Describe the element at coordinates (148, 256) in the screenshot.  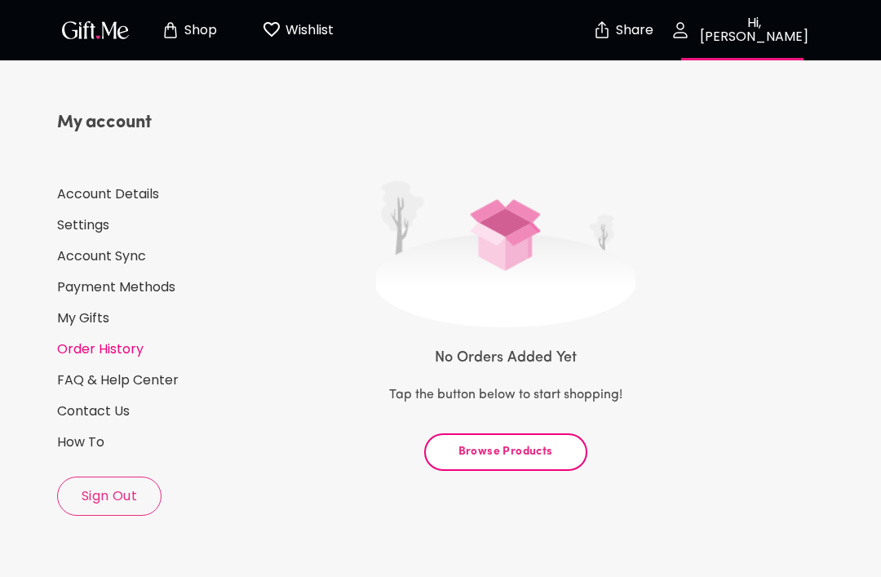
I see `a: Account Sync` at that location.